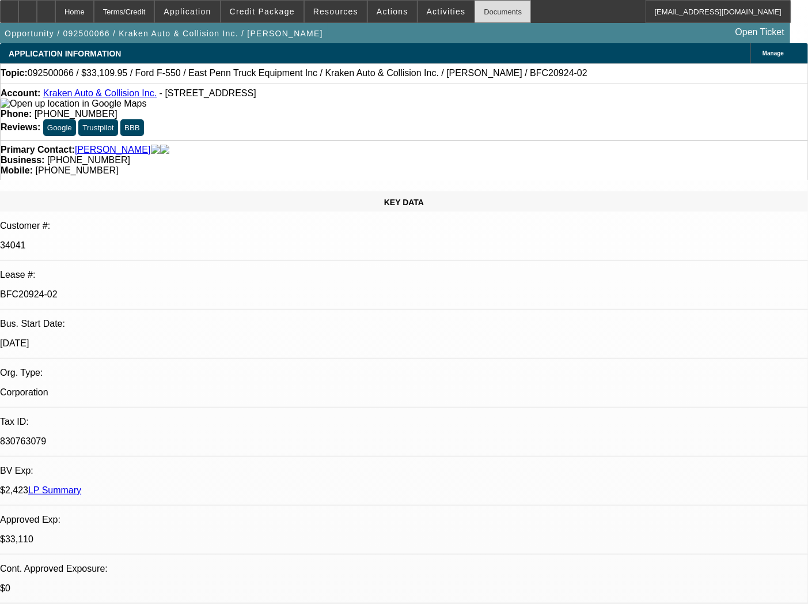  What do you see at coordinates (59, 127) in the screenshot?
I see `button: Google` at bounding box center [59, 127].